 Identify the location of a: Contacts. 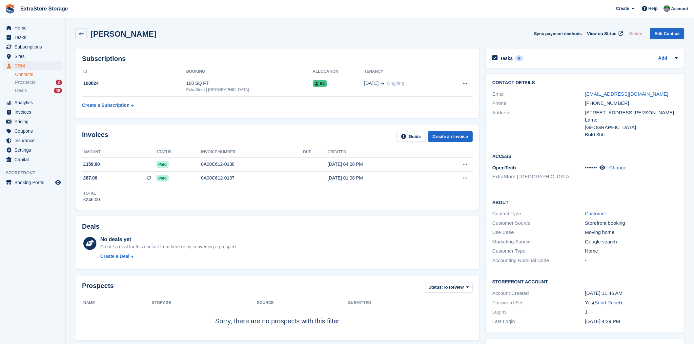
(38, 74).